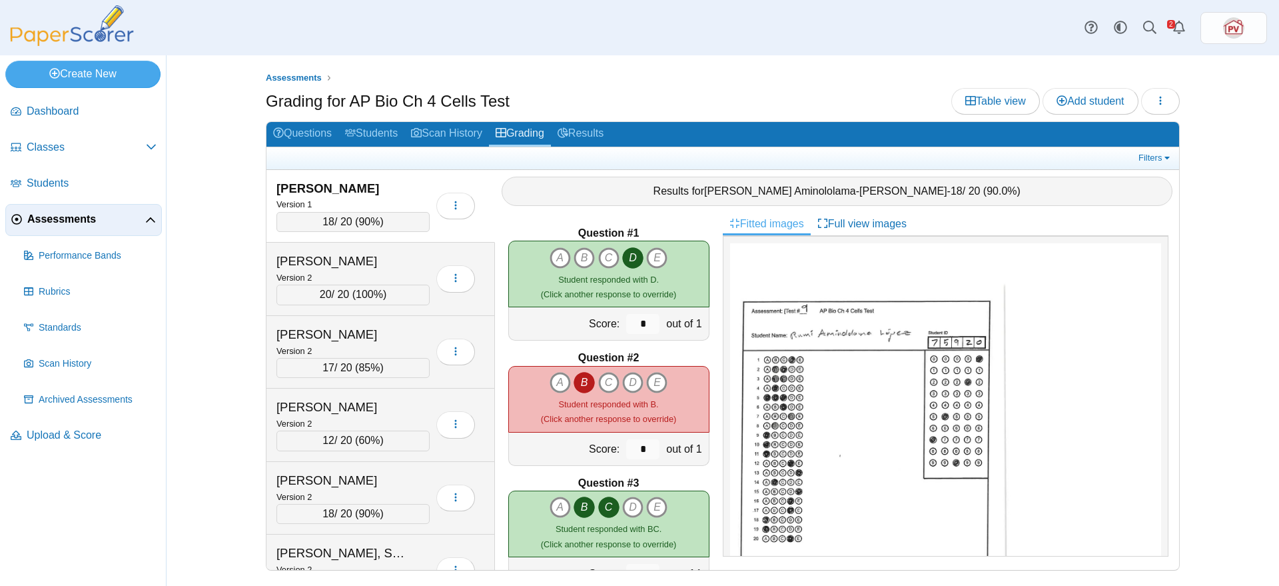 The width and height of the screenshot is (1279, 586). Describe the element at coordinates (326, 294) in the screenshot. I see `span: 20` at that location.